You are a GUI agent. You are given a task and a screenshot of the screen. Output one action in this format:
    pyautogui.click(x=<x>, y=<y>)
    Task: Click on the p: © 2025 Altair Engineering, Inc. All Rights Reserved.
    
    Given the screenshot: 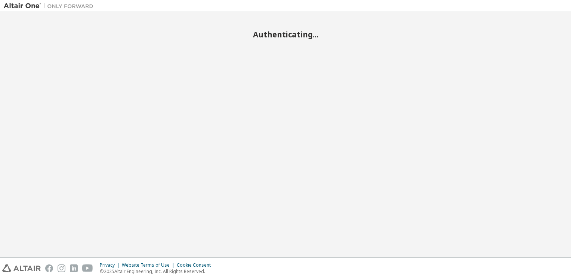 What is the action you would take?
    pyautogui.click(x=157, y=271)
    